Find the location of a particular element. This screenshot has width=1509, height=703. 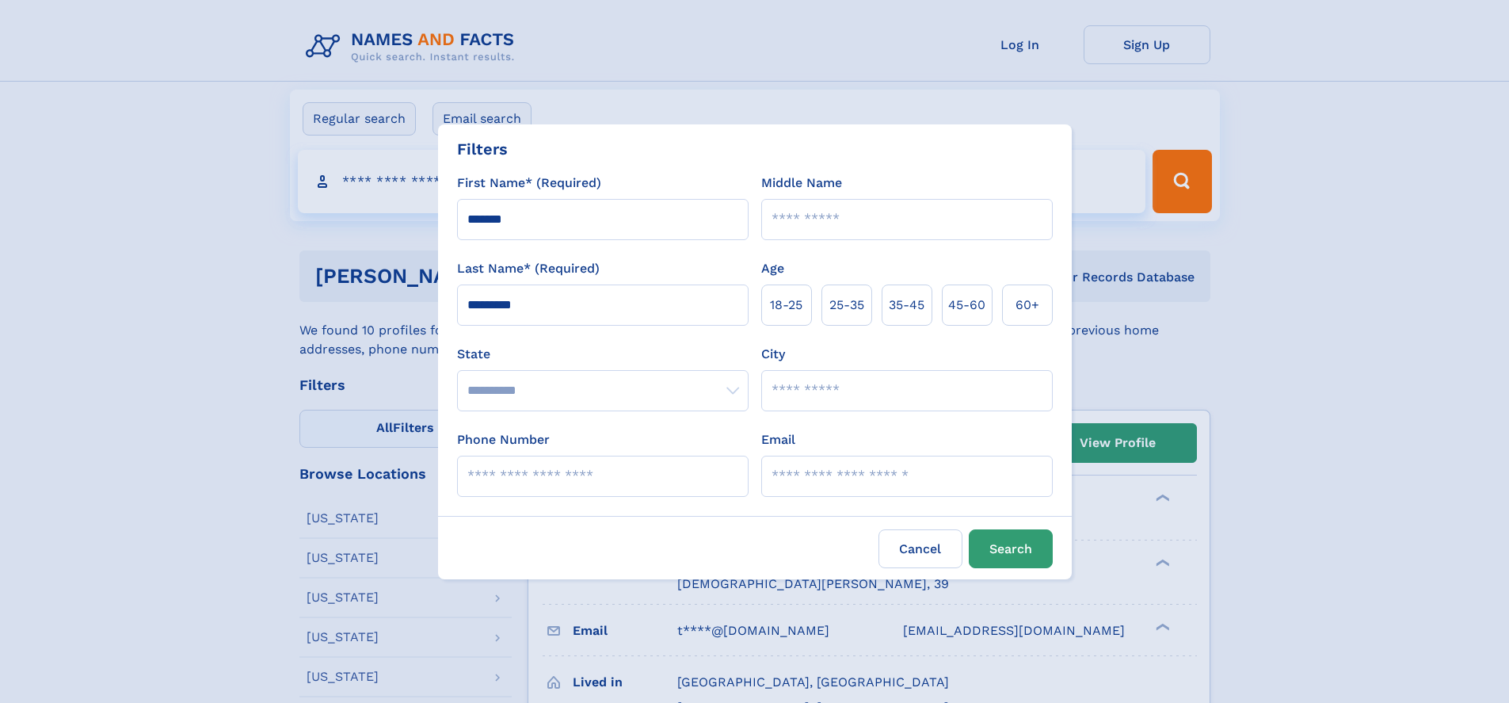

div: Filters is located at coordinates (482, 149).